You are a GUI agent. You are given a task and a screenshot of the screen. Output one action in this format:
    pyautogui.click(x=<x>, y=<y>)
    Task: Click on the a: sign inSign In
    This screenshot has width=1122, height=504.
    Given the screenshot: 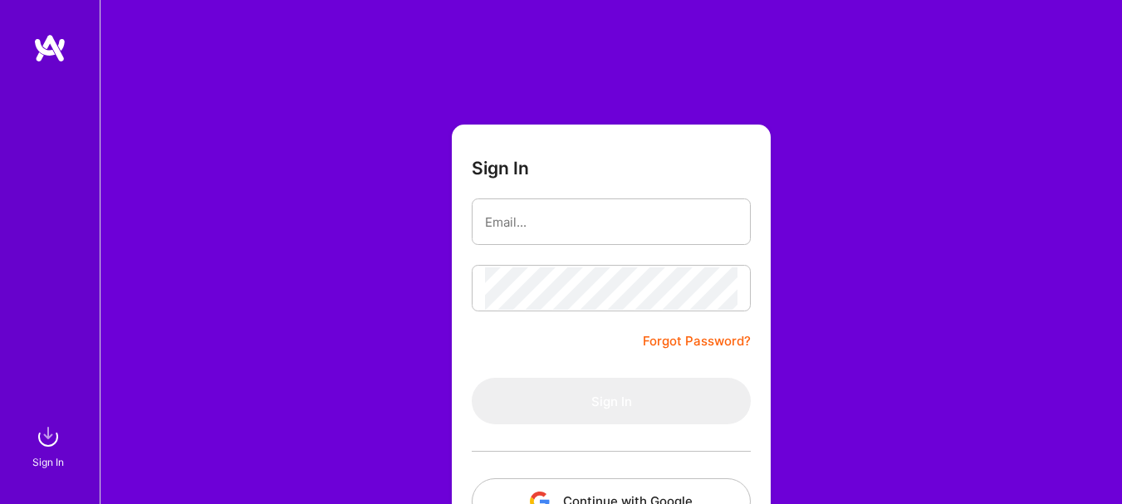 What is the action you would take?
    pyautogui.click(x=50, y=445)
    